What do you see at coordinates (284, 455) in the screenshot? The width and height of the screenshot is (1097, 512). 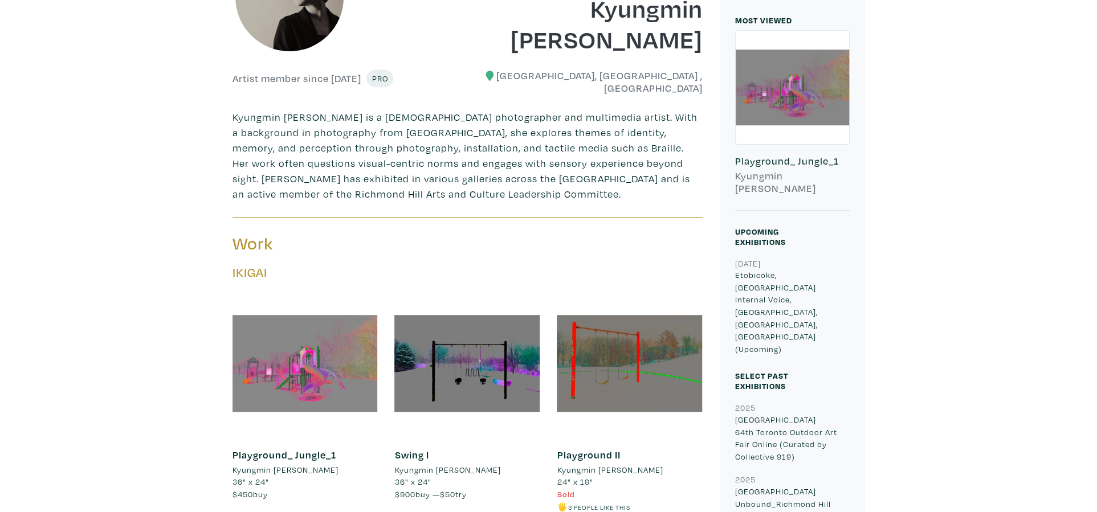 I see `a: Playground_ Jungle_1` at bounding box center [284, 455].